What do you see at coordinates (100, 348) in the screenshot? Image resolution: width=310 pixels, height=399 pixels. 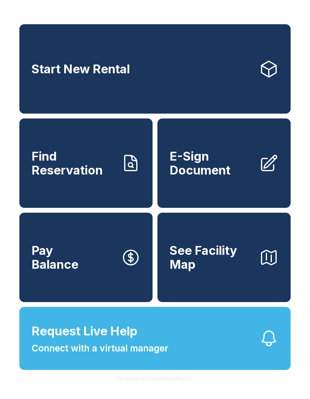 I see `span: Connect with a virtual manager` at bounding box center [100, 348].